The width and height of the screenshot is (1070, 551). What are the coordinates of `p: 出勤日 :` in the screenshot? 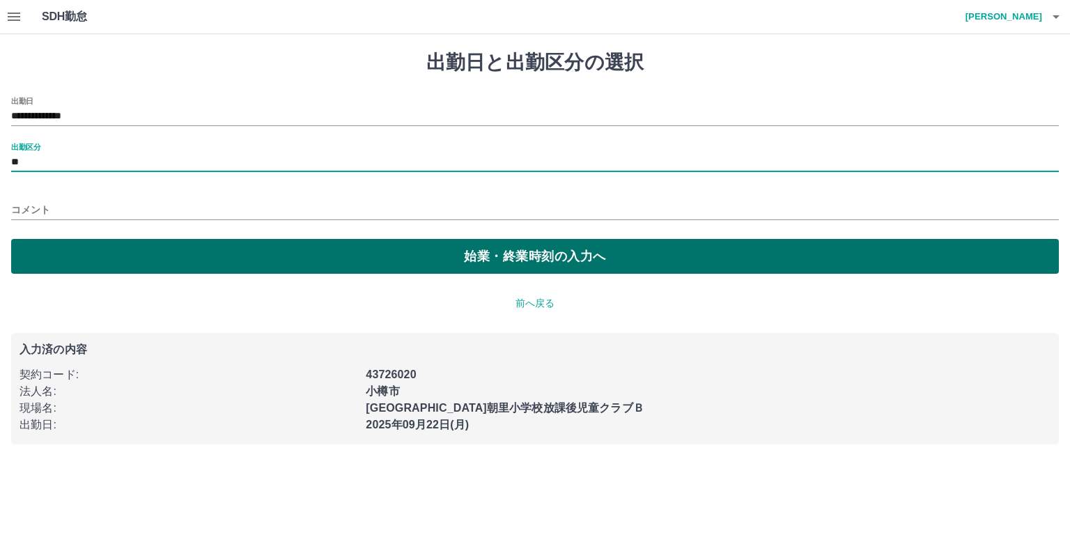 It's located at (188, 425).